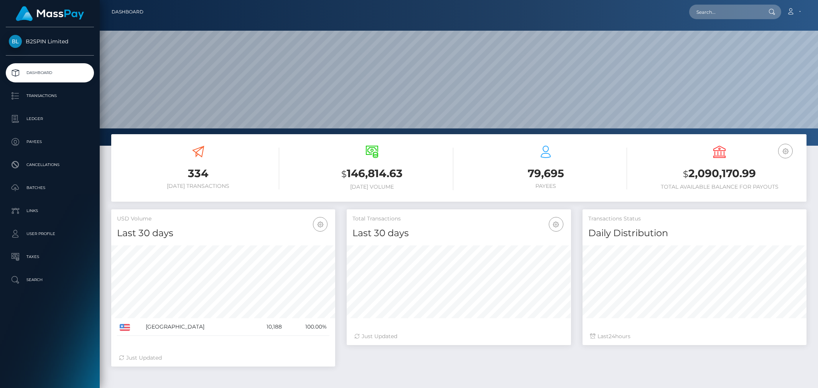 The width and height of the screenshot is (818, 388). I want to click on h3: 146,814.63, so click(372, 174).